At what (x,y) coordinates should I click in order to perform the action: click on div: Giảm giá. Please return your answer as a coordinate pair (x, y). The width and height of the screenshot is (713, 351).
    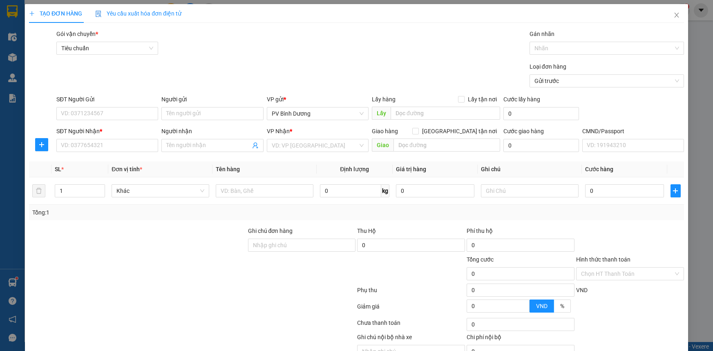
    Looking at the image, I should click on (411, 309).